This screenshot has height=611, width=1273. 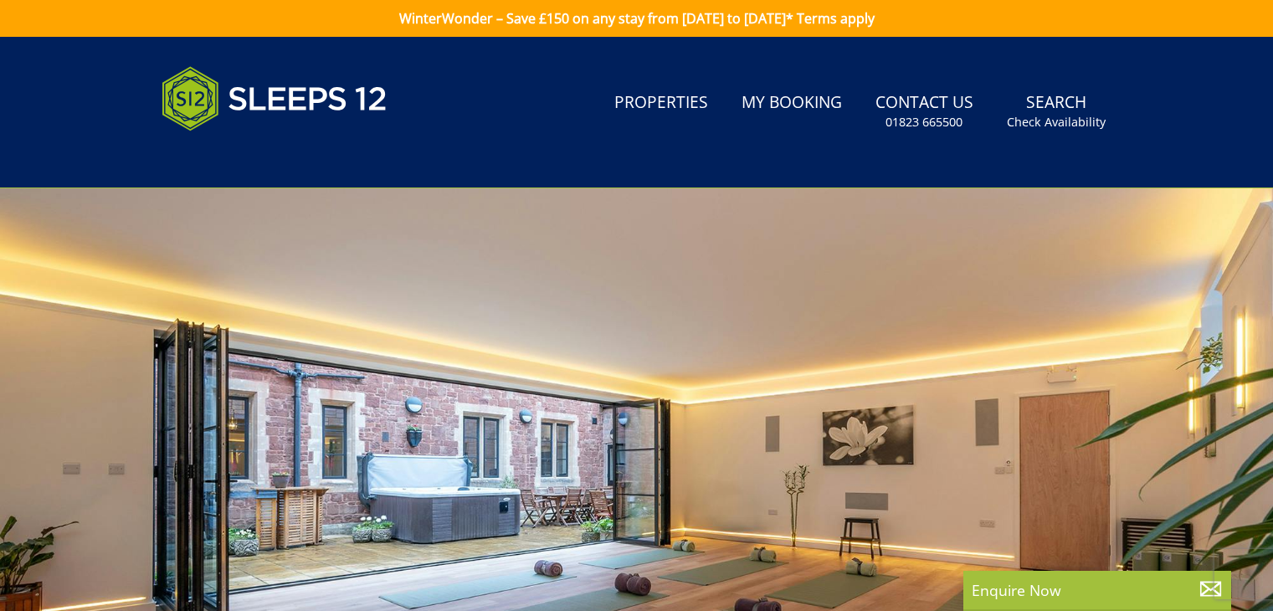 I want to click on a: Contact Us01823 665500, so click(x=924, y=111).